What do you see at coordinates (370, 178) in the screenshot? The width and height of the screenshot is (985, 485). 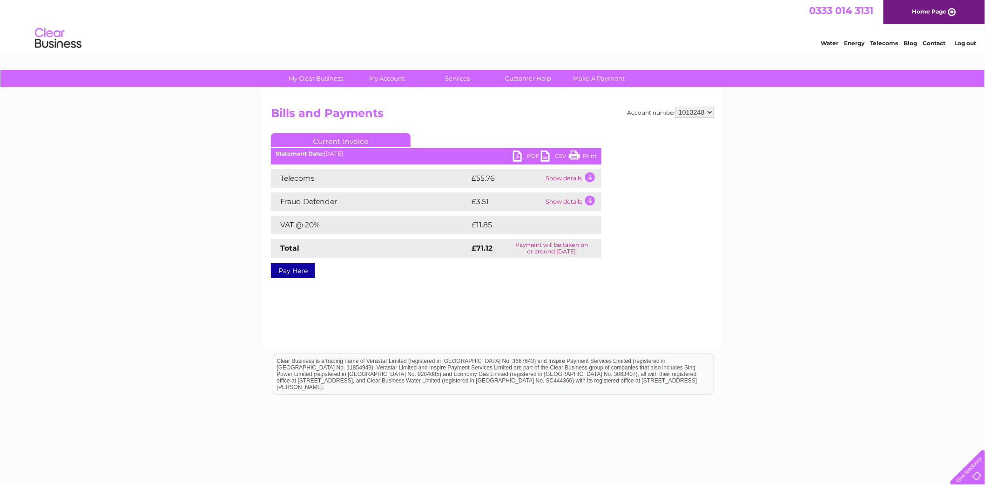 I see `td: Telecoms` at bounding box center [370, 178].